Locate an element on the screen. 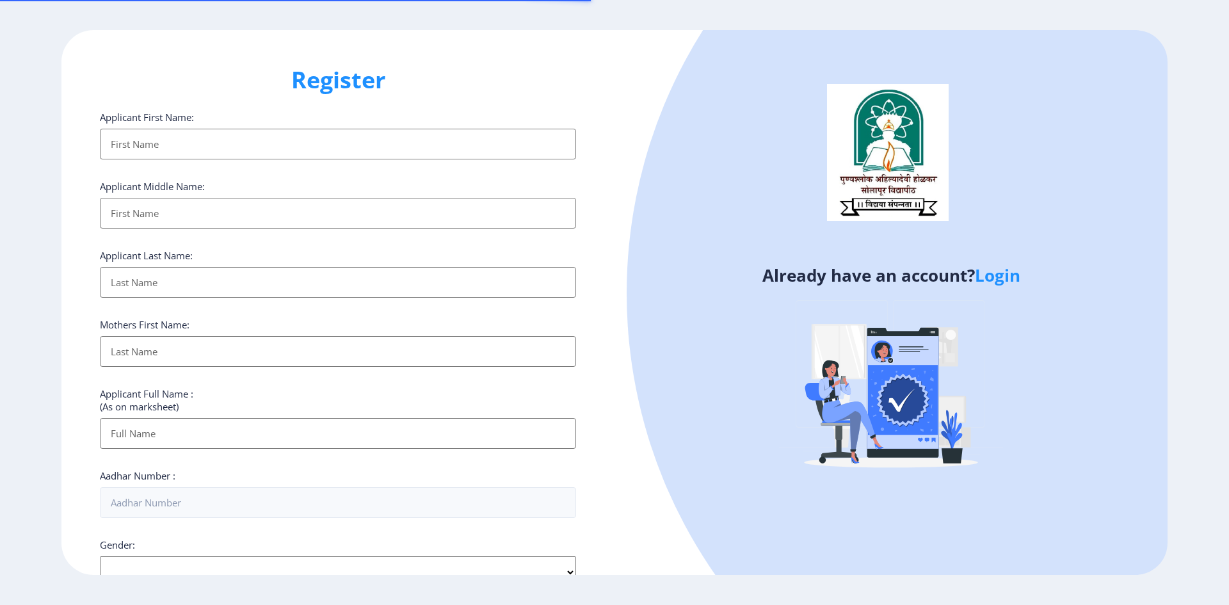 The width and height of the screenshot is (1229, 605). input: Aadhar Number is located at coordinates (338, 503).